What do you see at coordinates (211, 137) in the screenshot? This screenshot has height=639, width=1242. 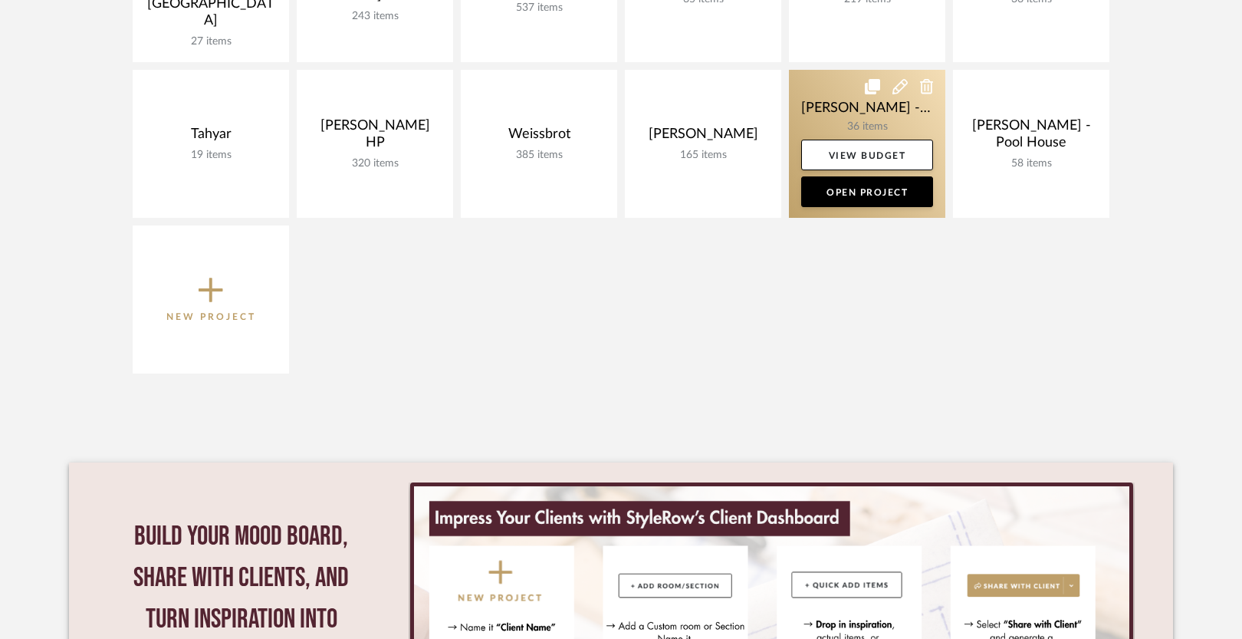 I see `div: Tahyar` at bounding box center [211, 137].